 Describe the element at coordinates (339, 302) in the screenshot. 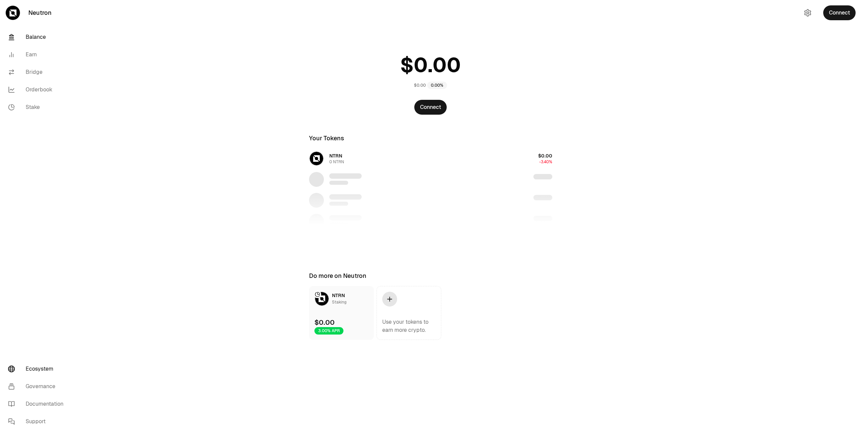

I see `div: Staking` at that location.